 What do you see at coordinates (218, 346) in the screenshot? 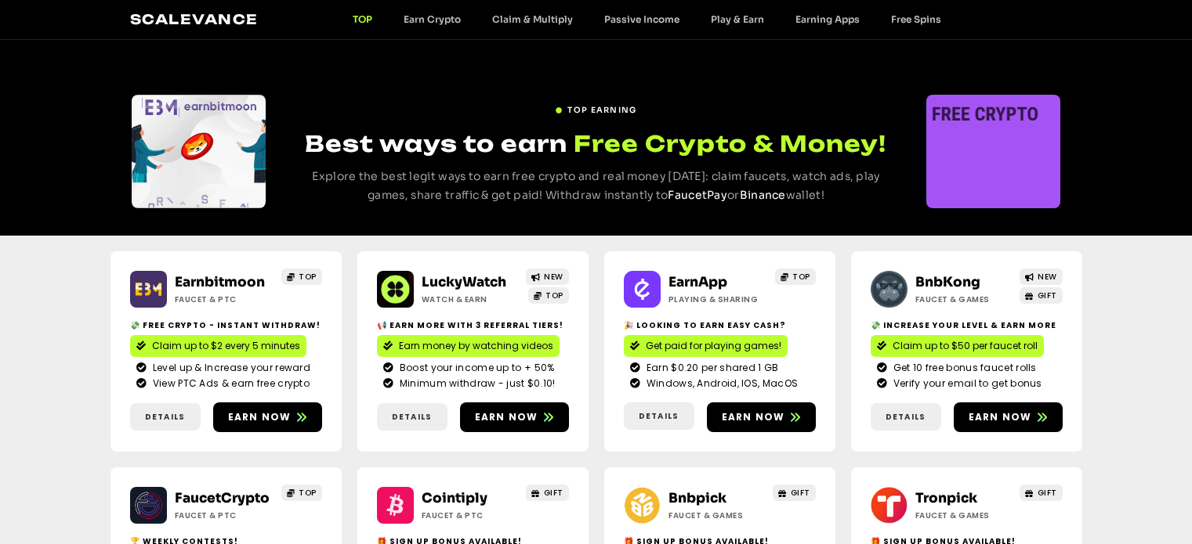
I see `a: Claim up to $2 every 5 minutes` at bounding box center [218, 346].